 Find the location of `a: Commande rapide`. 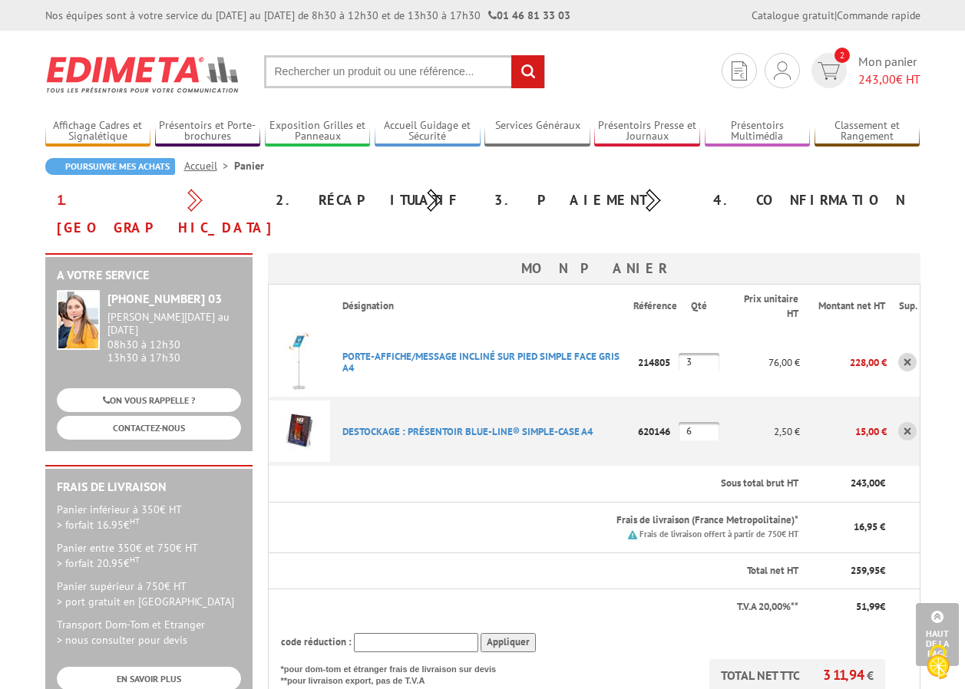

a: Commande rapide is located at coordinates (878, 15).